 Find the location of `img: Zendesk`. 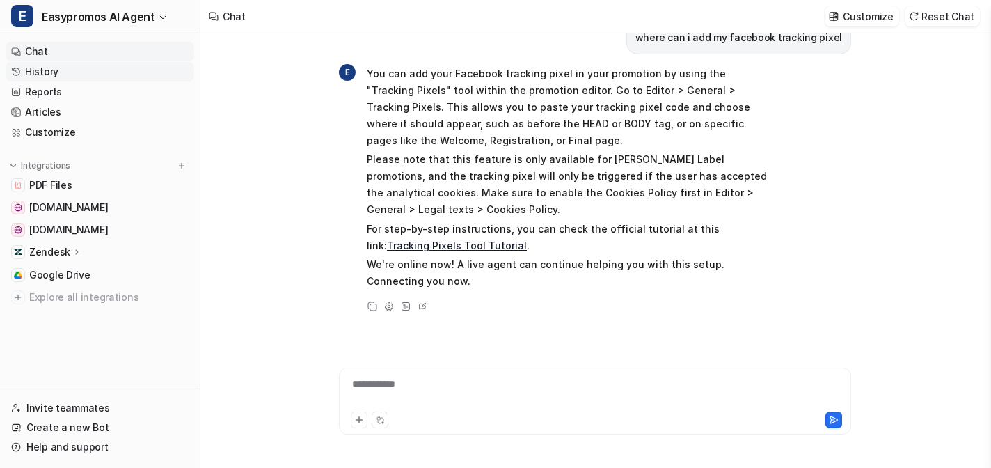

img: Zendesk is located at coordinates (18, 252).